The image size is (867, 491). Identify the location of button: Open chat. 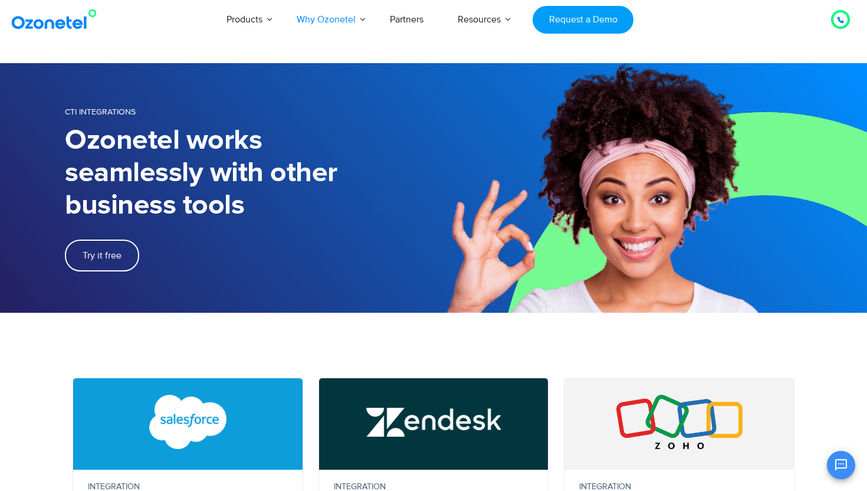
(841, 465).